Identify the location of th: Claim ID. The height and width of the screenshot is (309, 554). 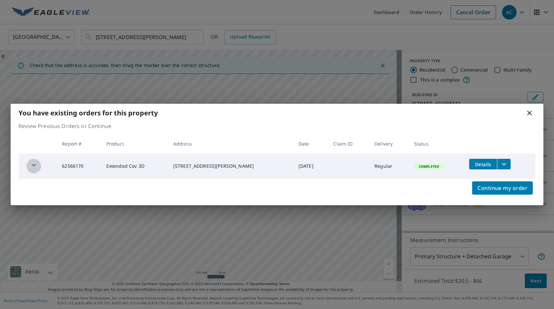
(349, 144).